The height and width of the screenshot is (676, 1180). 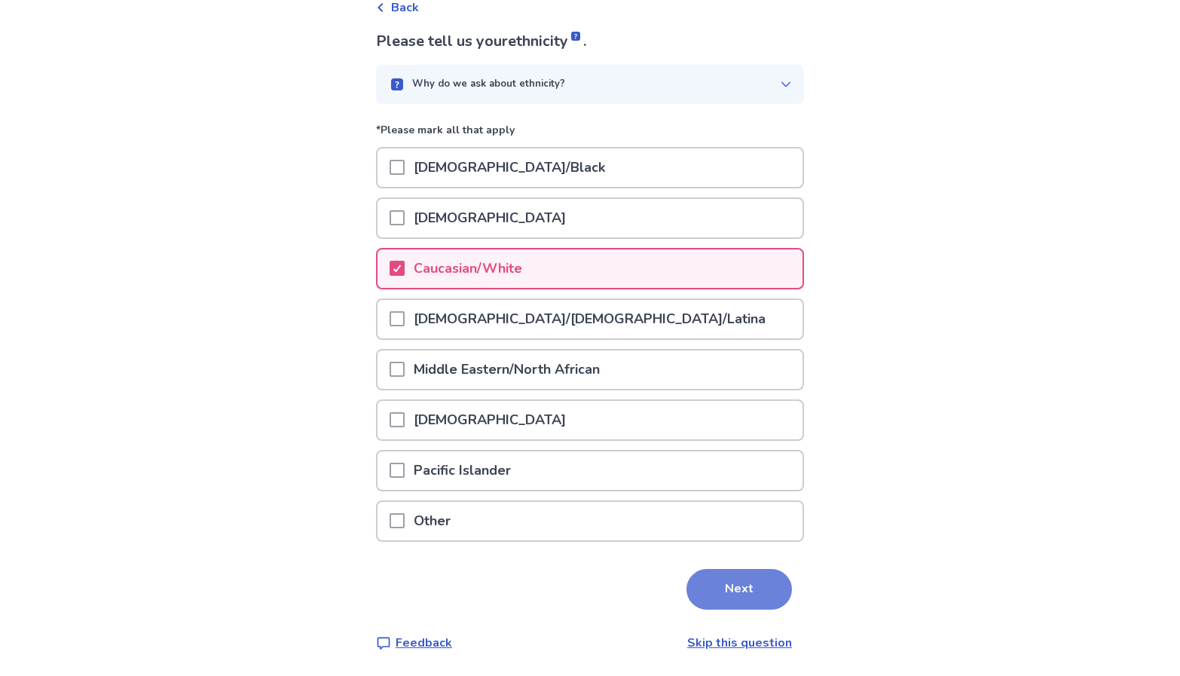 I want to click on p: Caucasian/White, so click(x=468, y=268).